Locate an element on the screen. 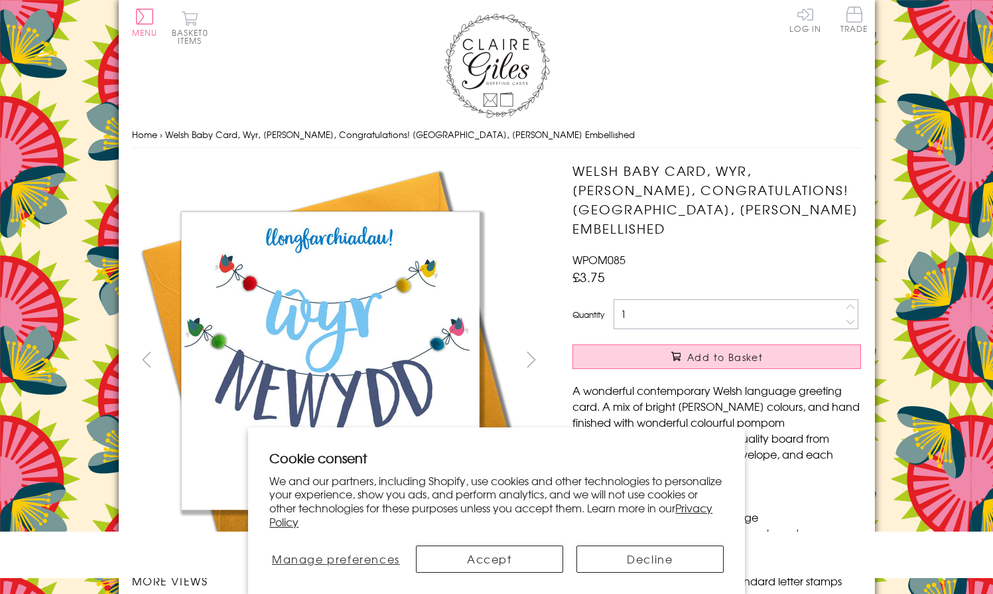 The height and width of the screenshot is (594, 993). span: WPOM085 is located at coordinates (599, 259).